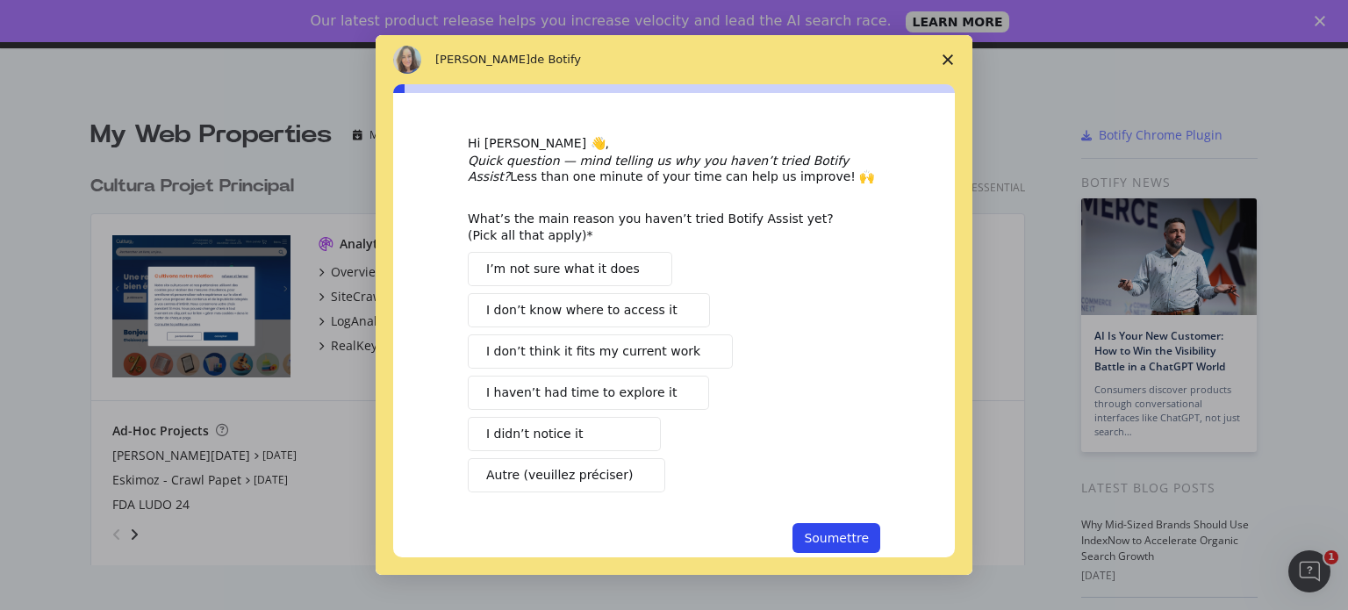 This screenshot has height=610, width=1348. Describe the element at coordinates (588, 392) in the screenshot. I see `button: I haven’t had time to explore it` at that location.